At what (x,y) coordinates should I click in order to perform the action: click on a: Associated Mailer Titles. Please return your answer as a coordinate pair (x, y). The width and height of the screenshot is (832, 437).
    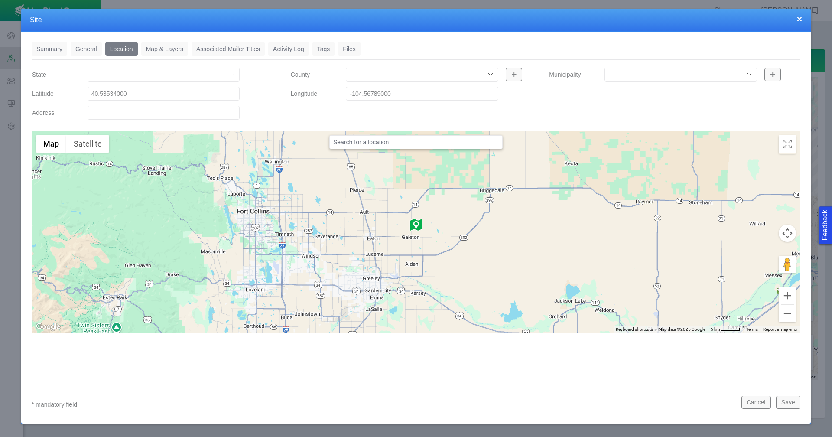
    Looking at the image, I should click on (228, 49).